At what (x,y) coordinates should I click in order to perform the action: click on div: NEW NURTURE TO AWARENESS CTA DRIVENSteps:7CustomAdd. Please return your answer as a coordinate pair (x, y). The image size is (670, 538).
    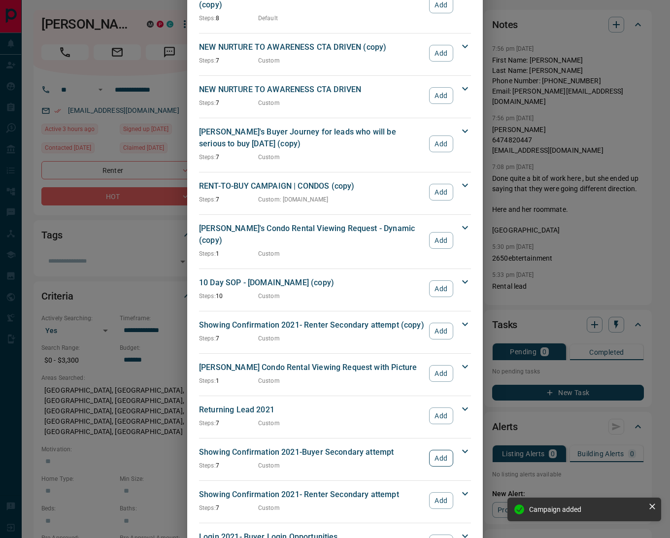
    Looking at the image, I should click on (335, 96).